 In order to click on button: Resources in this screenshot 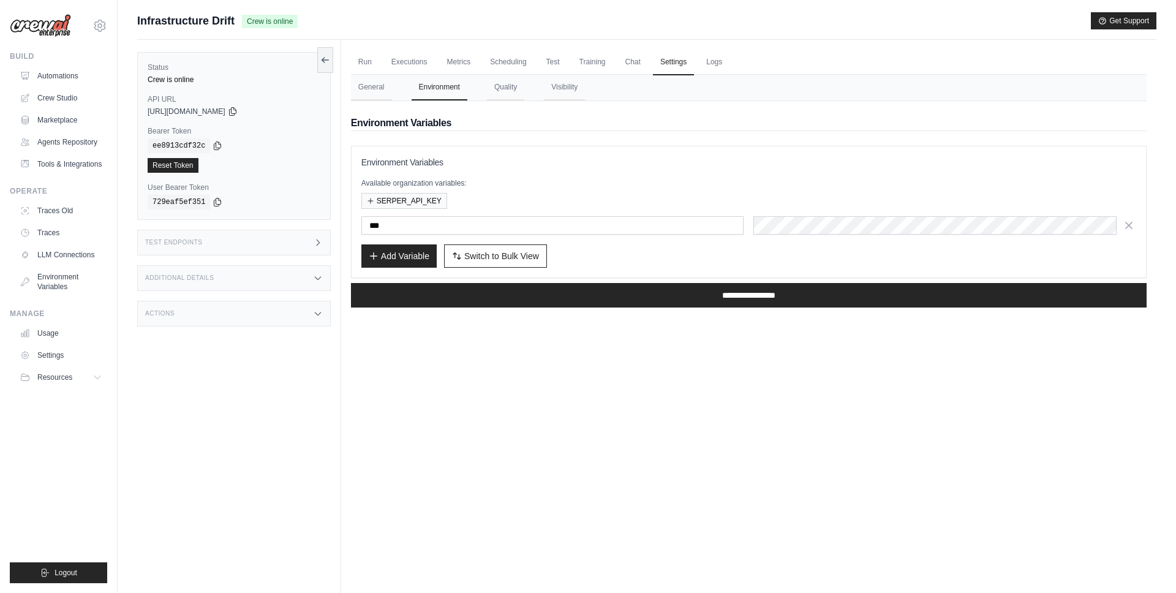, I will do `click(61, 377)`.